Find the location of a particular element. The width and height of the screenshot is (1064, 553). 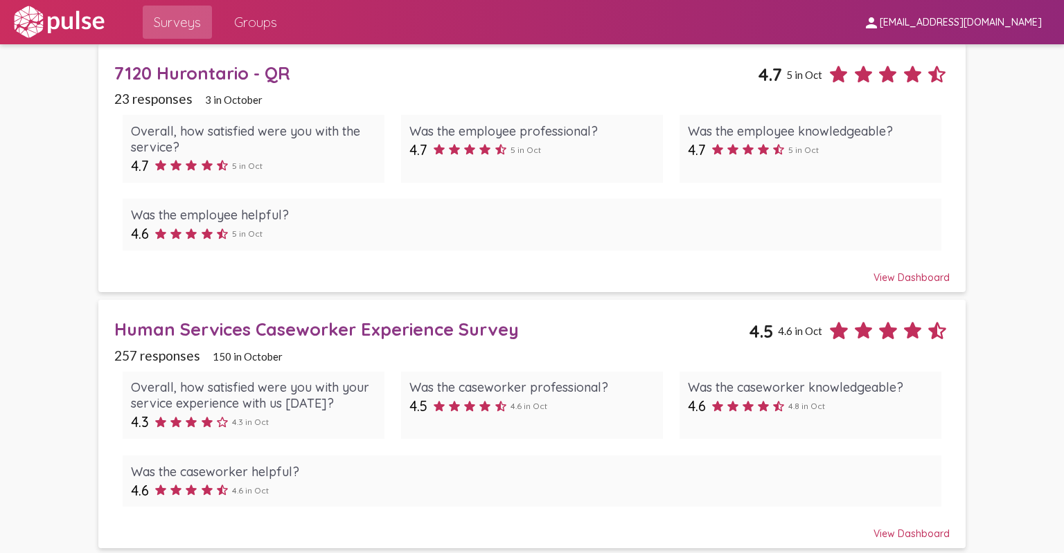

span: 4.3 is located at coordinates (140, 422).